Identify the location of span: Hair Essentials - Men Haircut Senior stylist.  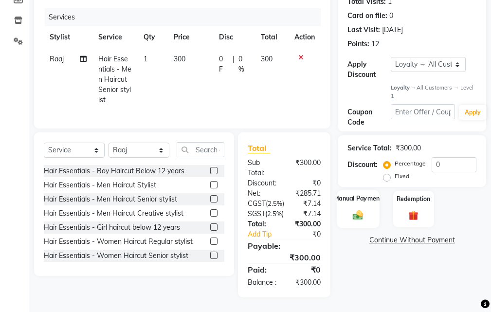
(115, 79).